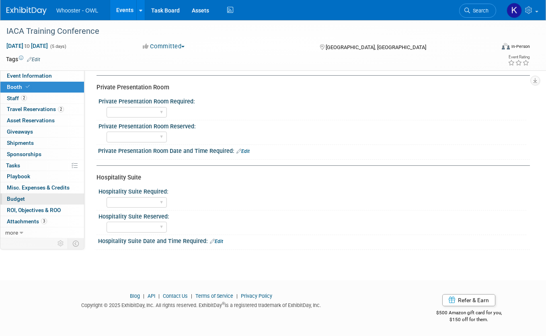 The image size is (546, 336). I want to click on a: Refer & Earn, so click(469, 300).